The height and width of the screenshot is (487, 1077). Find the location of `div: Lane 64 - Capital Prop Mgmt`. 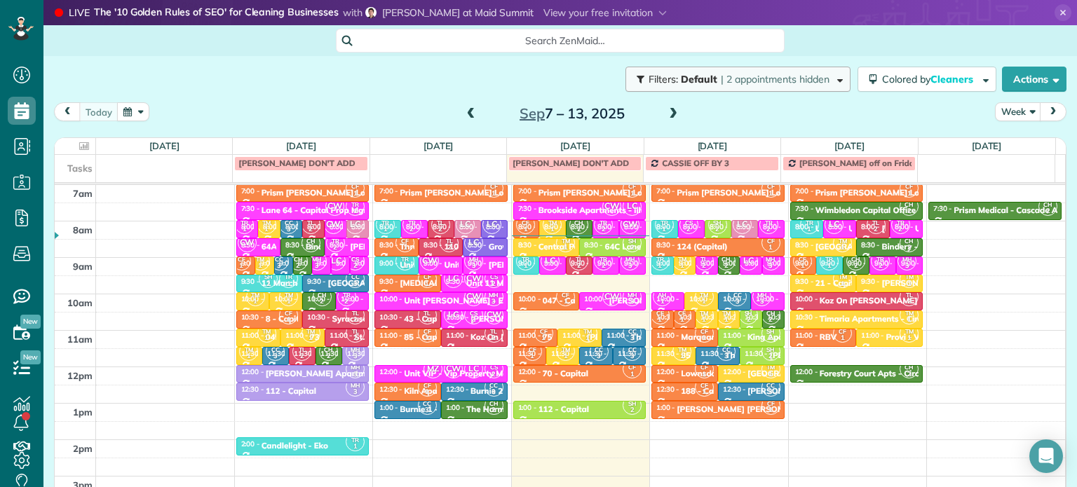

div: Lane 64 - Capital Prop Mgmt is located at coordinates (318, 210).